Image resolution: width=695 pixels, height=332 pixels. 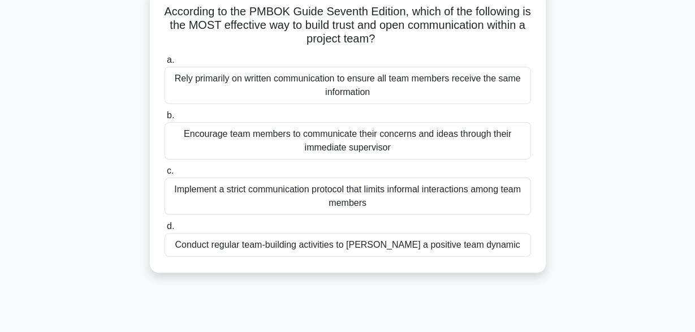 What do you see at coordinates (170, 170) in the screenshot?
I see `span: c.` at bounding box center [170, 170].